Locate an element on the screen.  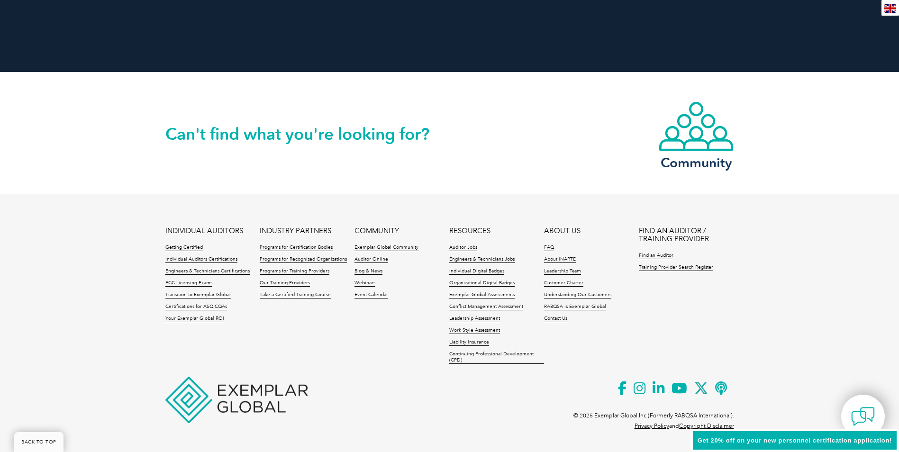
a: Take a Certified Training Course is located at coordinates (295, 295).